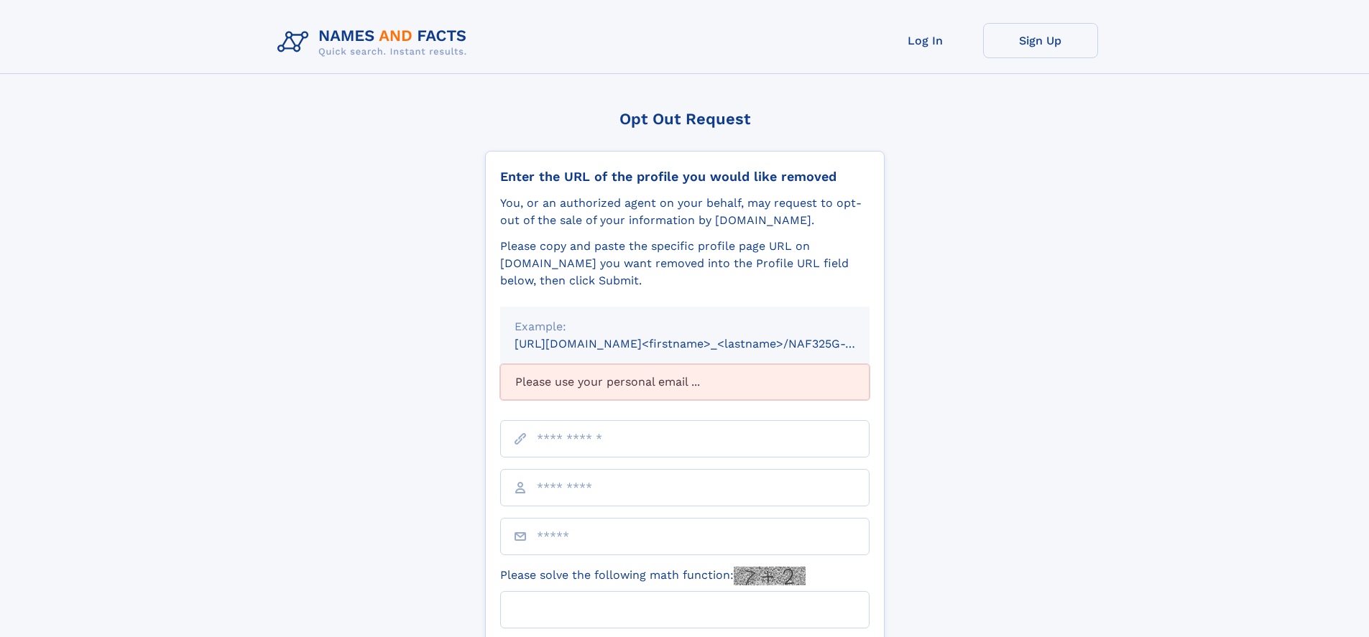 This screenshot has width=1369, height=637. I want to click on img: Logo Names and Facts, so click(375, 42).